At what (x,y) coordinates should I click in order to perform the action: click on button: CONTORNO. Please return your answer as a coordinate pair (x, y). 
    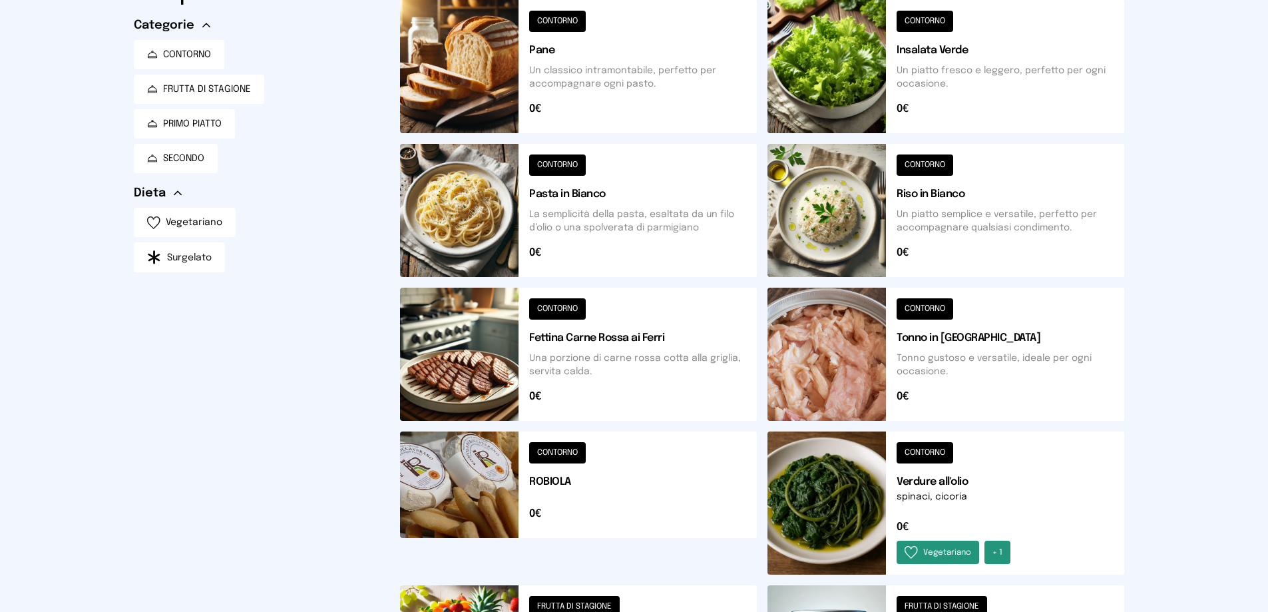
    Looking at the image, I should click on (179, 55).